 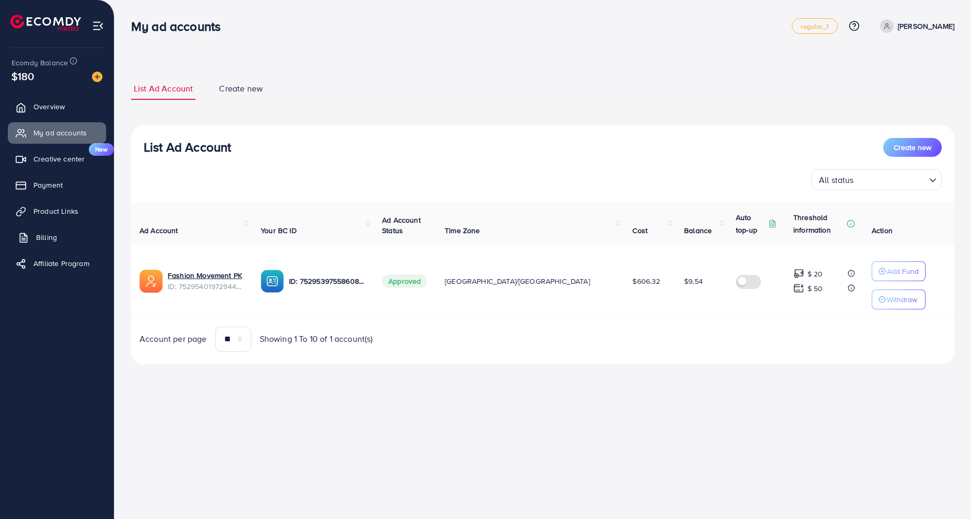 I want to click on span: Creative center, so click(x=59, y=159).